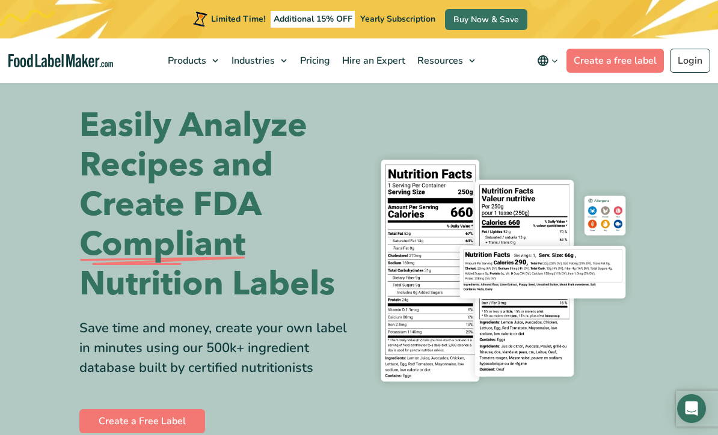  I want to click on a: Login, so click(689, 61).